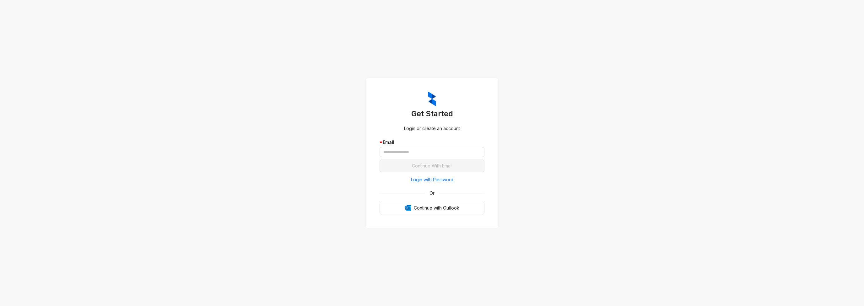  Describe the element at coordinates (432, 193) in the screenshot. I see `span: Or` at that location.